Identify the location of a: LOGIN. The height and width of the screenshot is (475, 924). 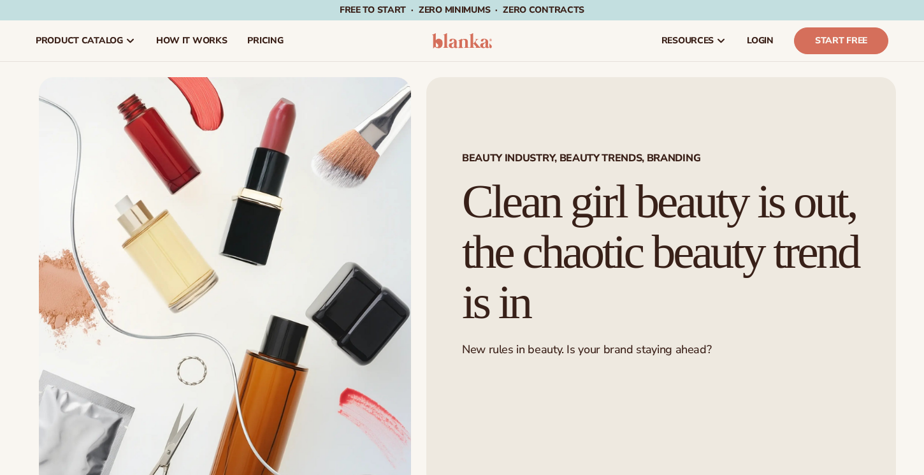
(760, 41).